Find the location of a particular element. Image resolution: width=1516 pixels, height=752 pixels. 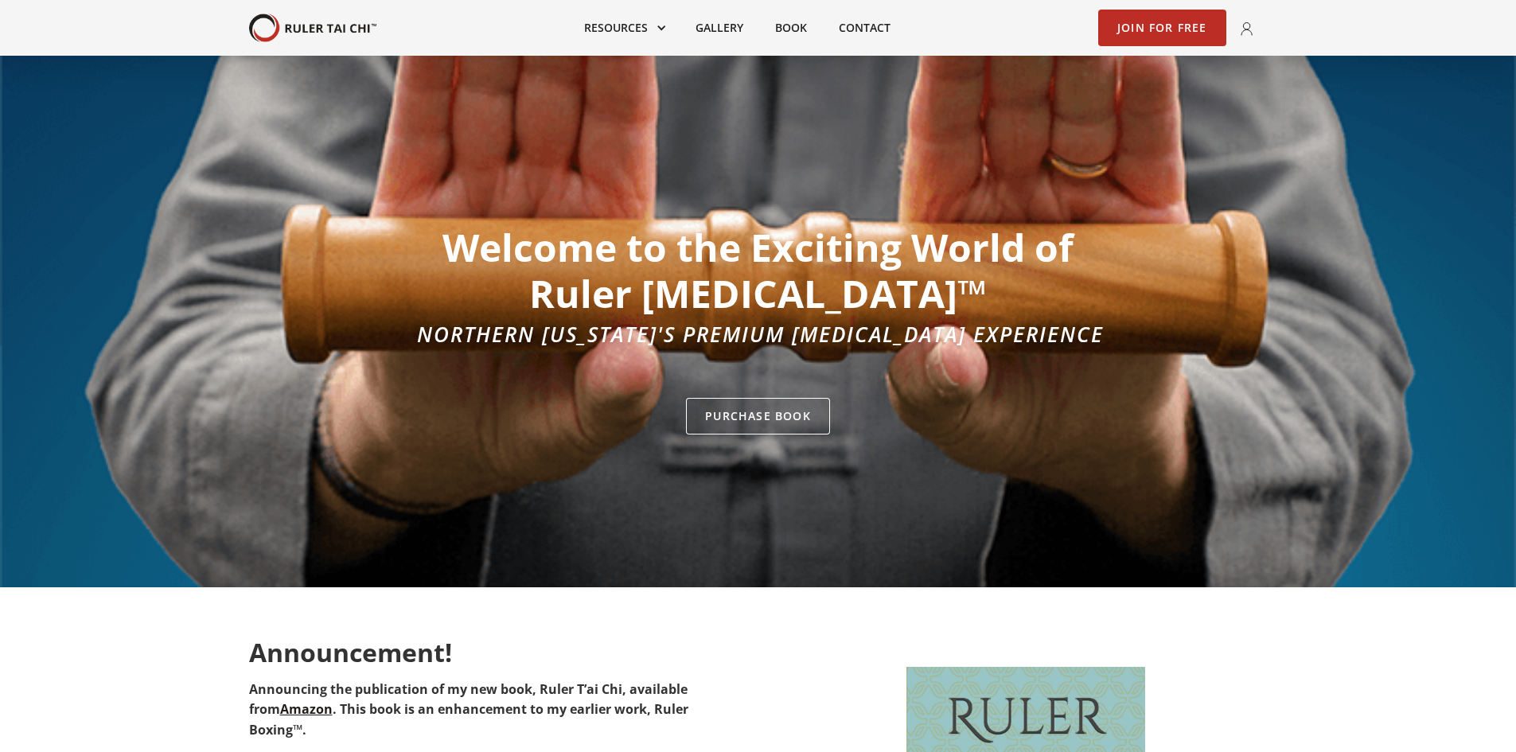

a: home is located at coordinates (313, 28).